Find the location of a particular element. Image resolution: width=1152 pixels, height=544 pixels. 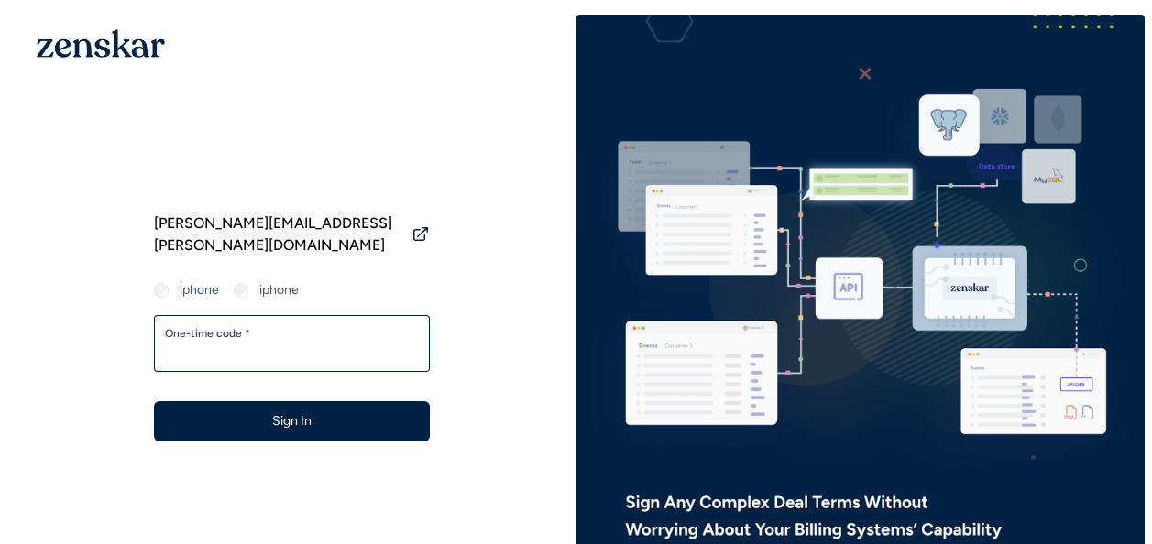

img: 1OGAJ2xQqyY4LXKgY66KYq0eOWRCkrZdAb3gUhuVAqdWPZE9SRJmCz+oDMSn4zDLXe31Ii730ItAGKgCKgCCgCikA4Av8PJUP... is located at coordinates (101, 43).